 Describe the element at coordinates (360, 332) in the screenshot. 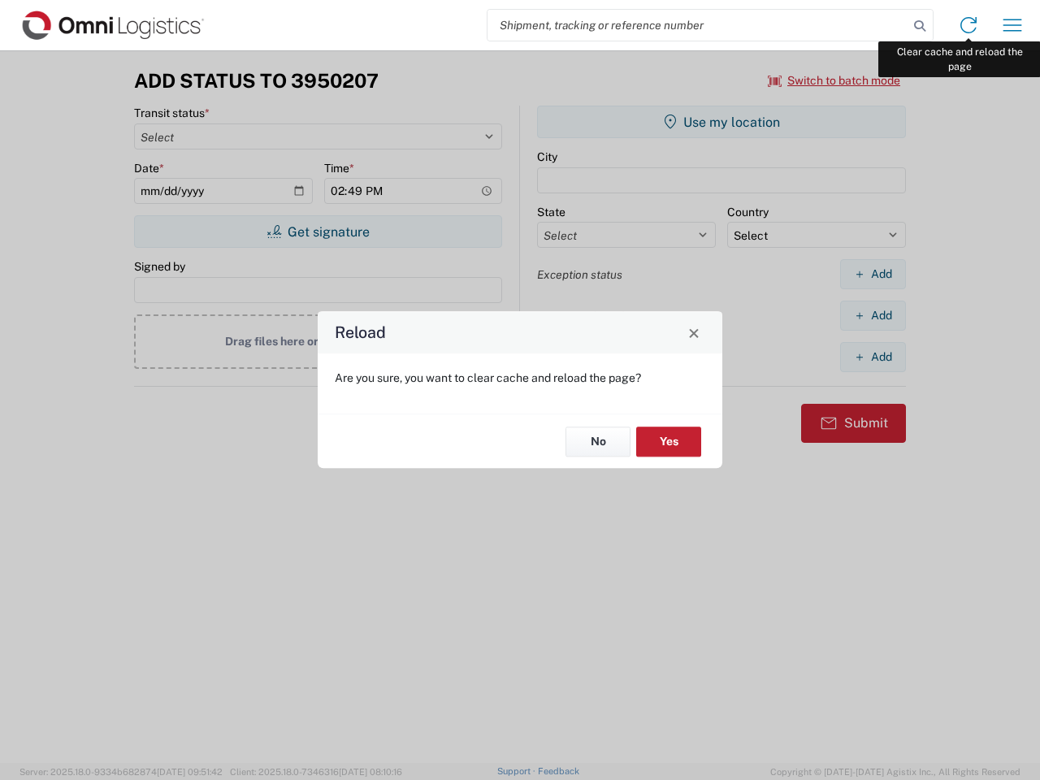

I see `h4: Reload` at that location.